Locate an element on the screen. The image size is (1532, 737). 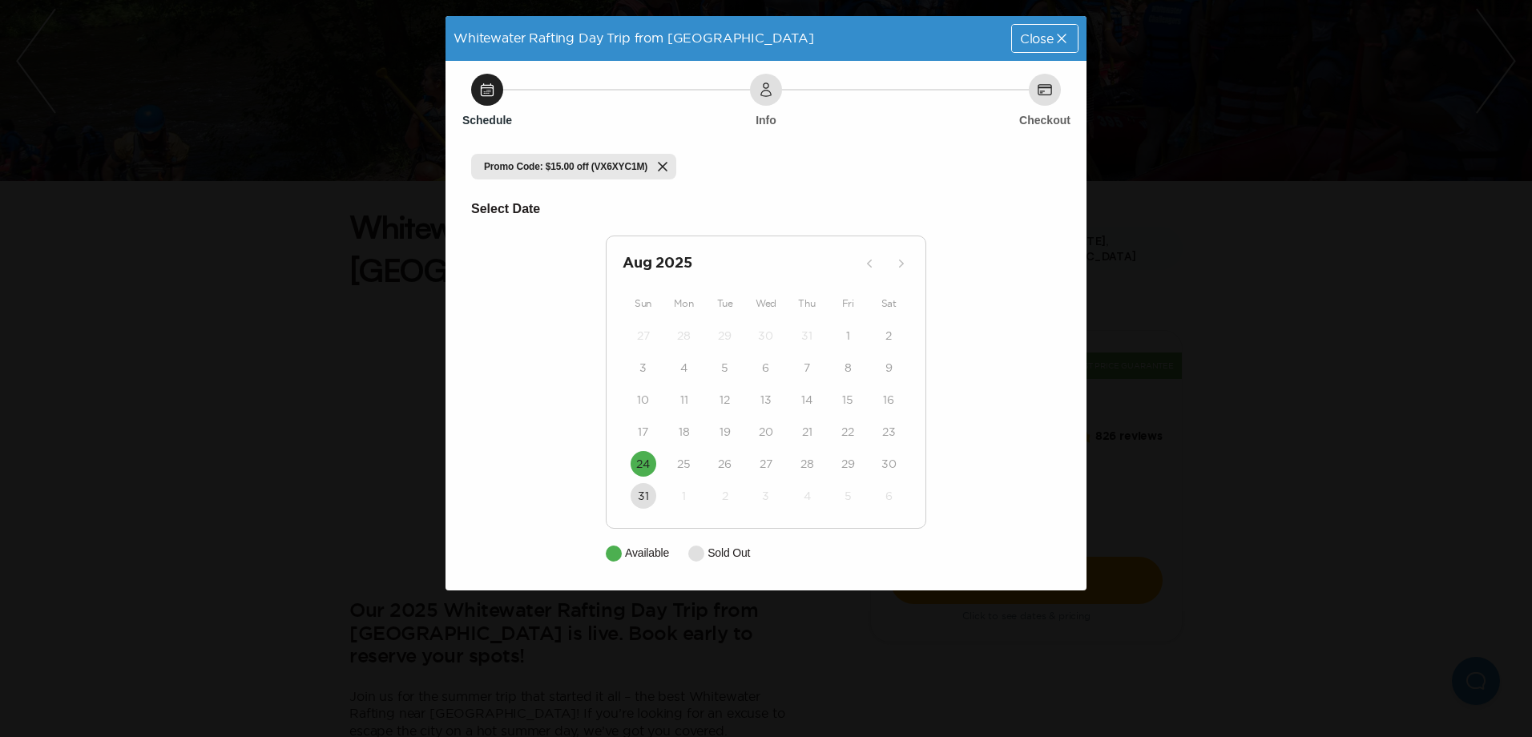
time: 24 is located at coordinates (642, 464).